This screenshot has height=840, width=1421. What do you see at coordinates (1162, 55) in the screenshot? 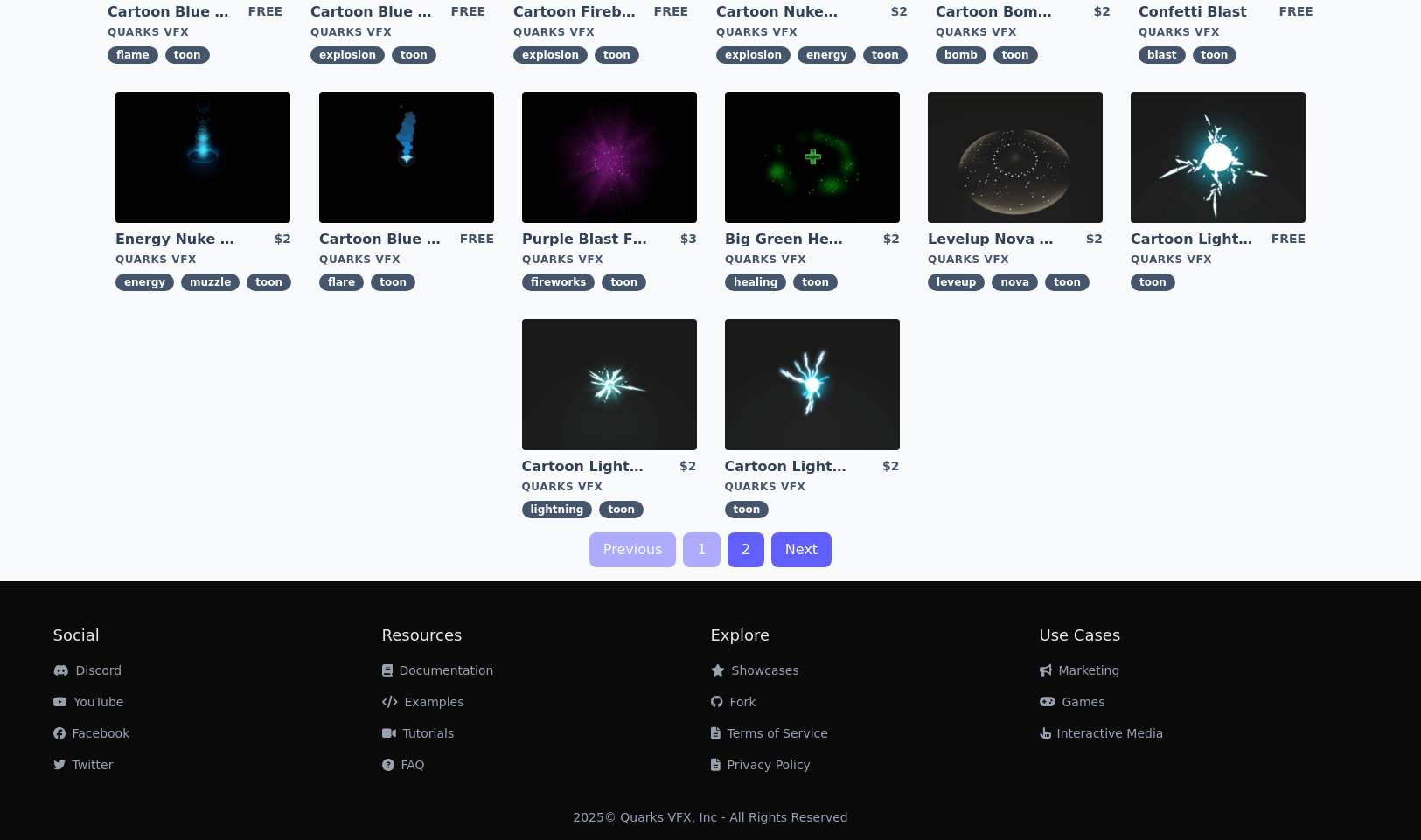
I see `span: blast` at bounding box center [1162, 55].